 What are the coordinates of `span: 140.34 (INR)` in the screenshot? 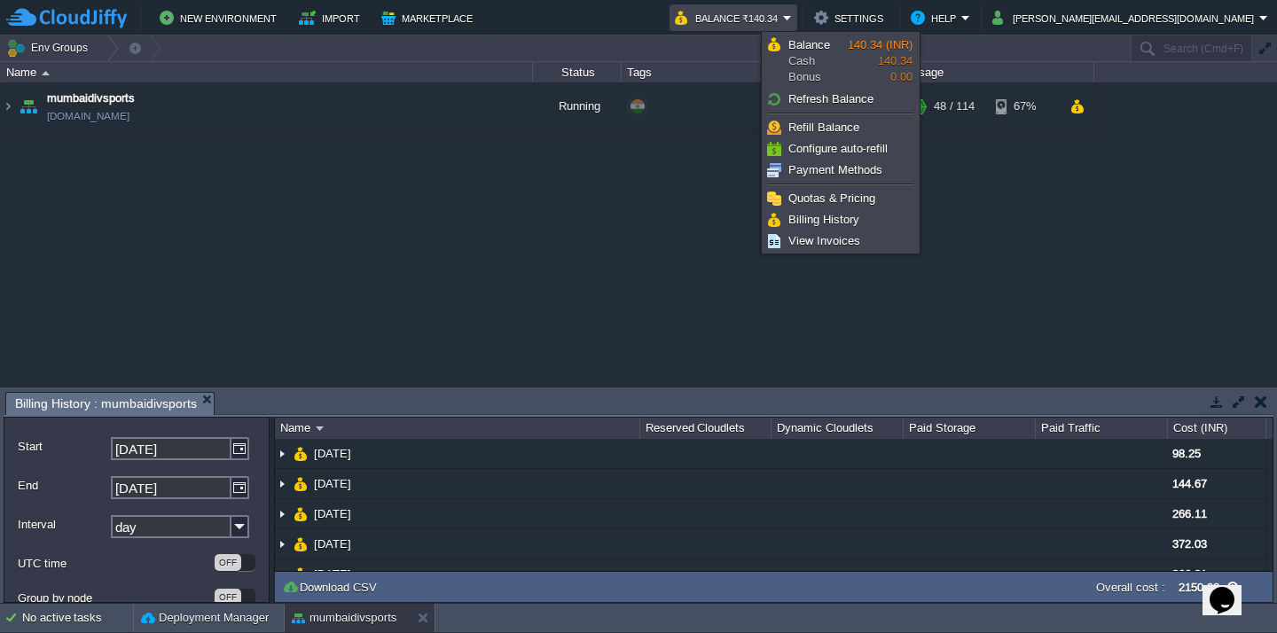 It's located at (880, 44).